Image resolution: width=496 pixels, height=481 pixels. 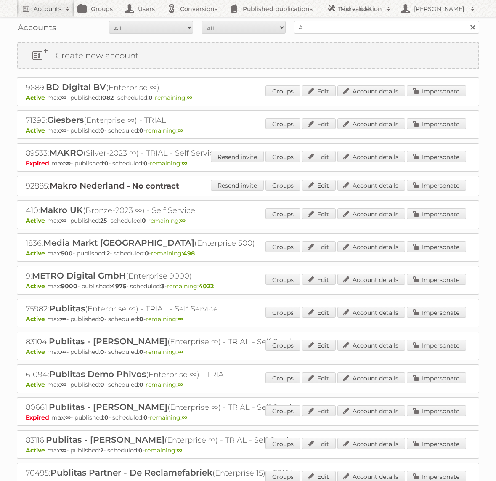 I want to click on strong: 25, so click(x=103, y=220).